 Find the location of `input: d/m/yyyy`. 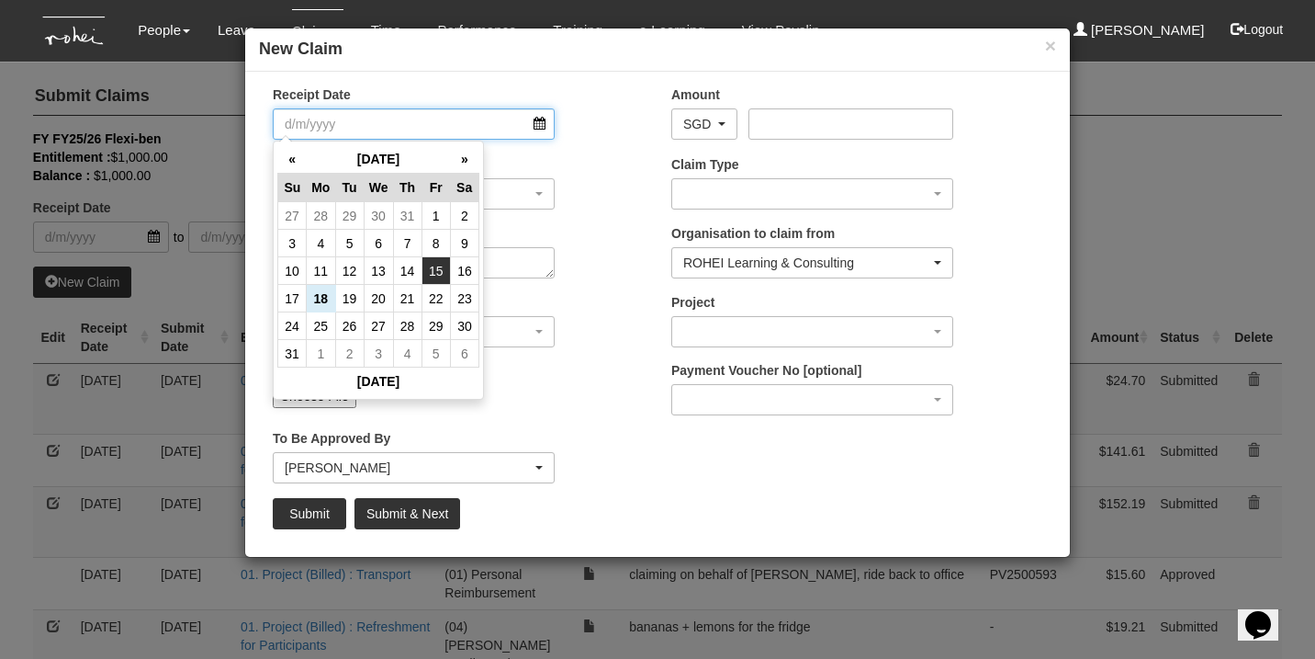

input: d/m/yyyy is located at coordinates (413, 124).